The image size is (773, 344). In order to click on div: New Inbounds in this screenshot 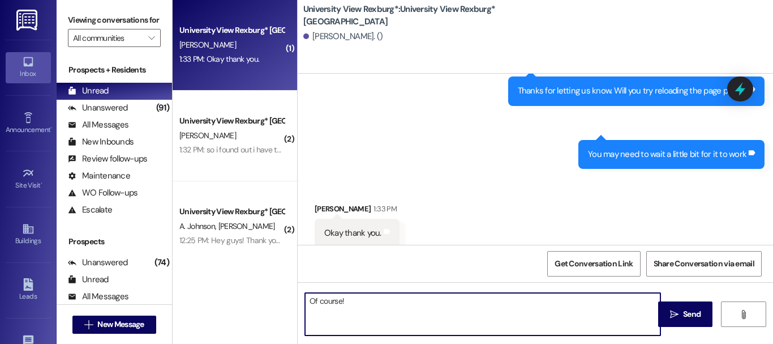, I will do `click(101, 142)`.